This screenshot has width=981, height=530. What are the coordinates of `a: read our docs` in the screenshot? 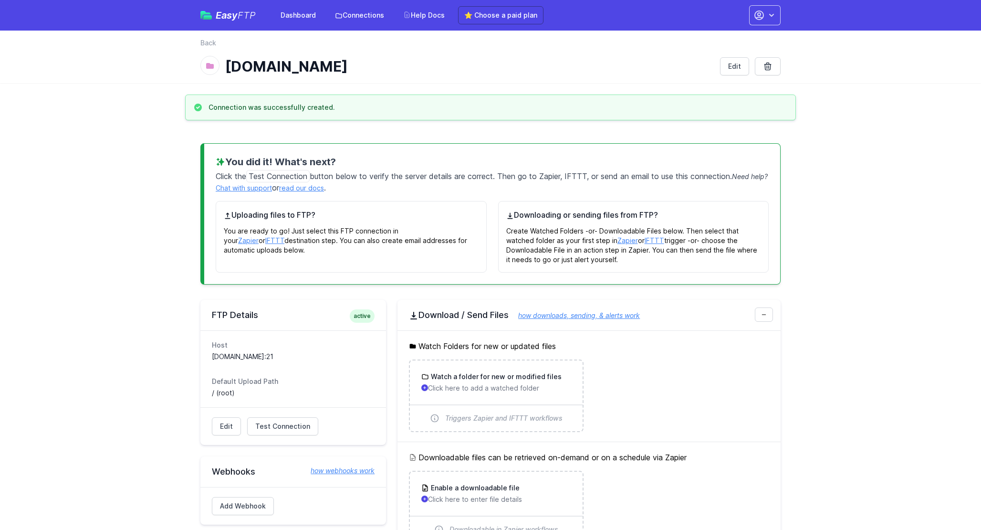 It's located at (302, 188).